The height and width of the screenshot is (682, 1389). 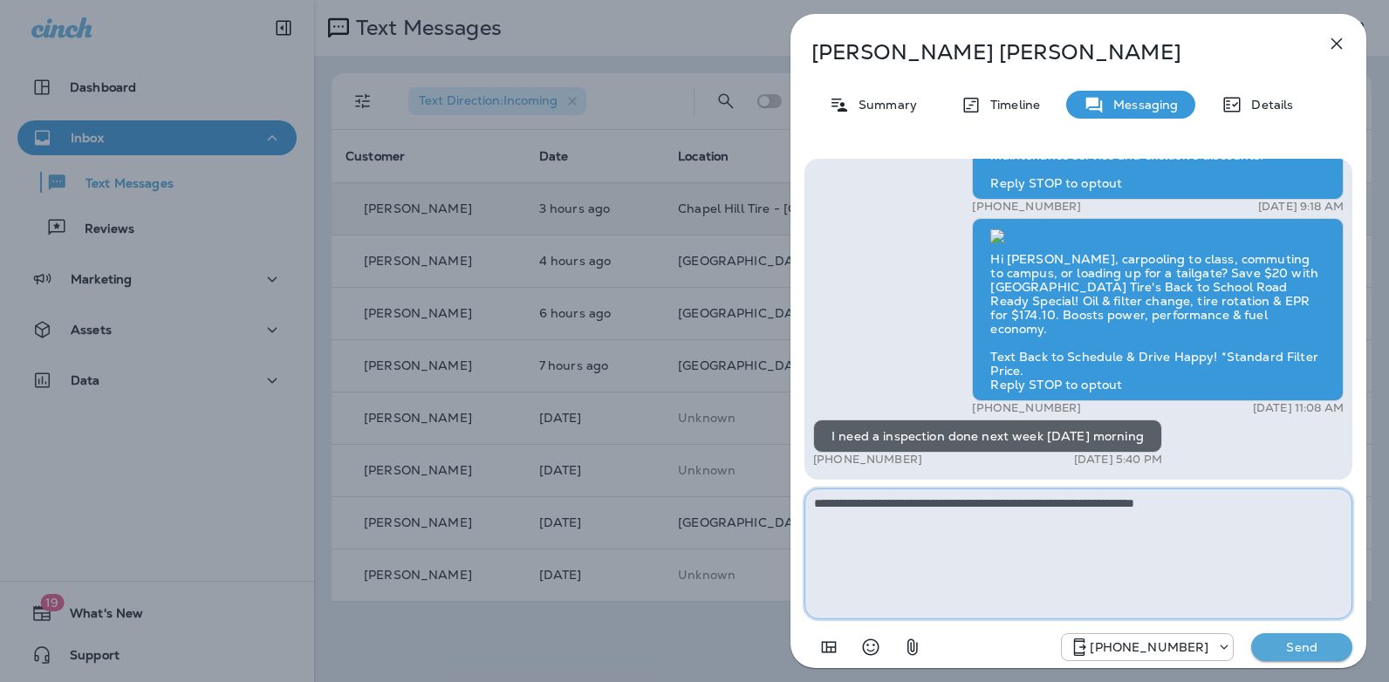 What do you see at coordinates (1302, 648) in the screenshot?
I see `button: Send` at bounding box center [1302, 648].